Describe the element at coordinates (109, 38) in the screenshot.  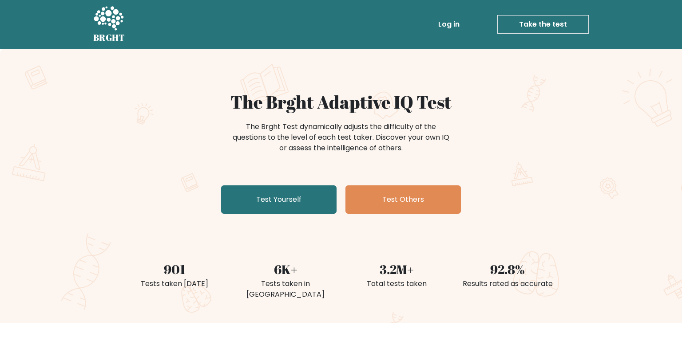
I see `h5: BRGHT` at that location.